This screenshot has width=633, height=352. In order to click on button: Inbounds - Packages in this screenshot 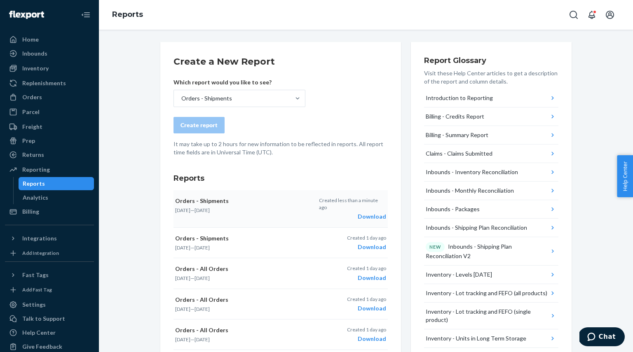, I will do `click(491, 209)`.